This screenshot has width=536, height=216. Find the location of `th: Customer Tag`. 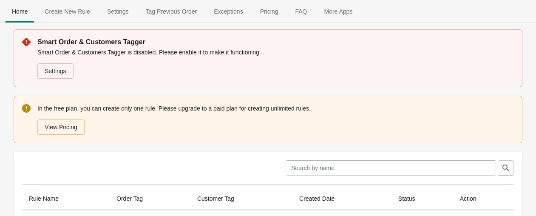

th: Customer Tag is located at coordinates (242, 199).